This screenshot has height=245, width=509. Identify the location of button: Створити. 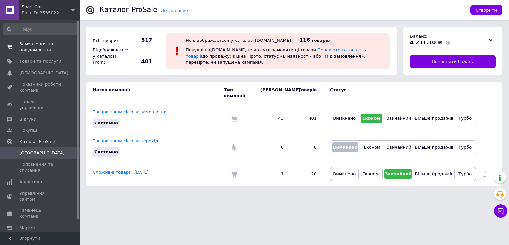
(486, 10).